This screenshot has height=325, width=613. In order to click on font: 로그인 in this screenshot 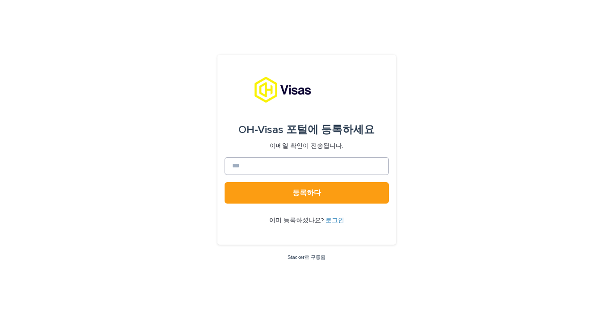, I will do `click(335, 221)`.